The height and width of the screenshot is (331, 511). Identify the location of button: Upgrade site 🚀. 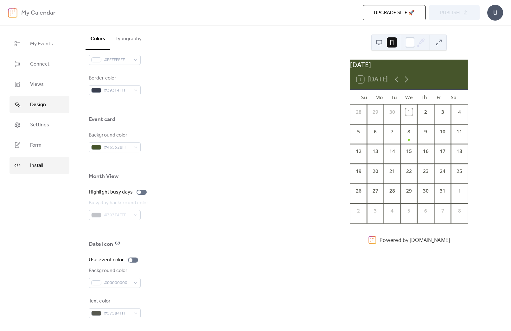
(394, 13).